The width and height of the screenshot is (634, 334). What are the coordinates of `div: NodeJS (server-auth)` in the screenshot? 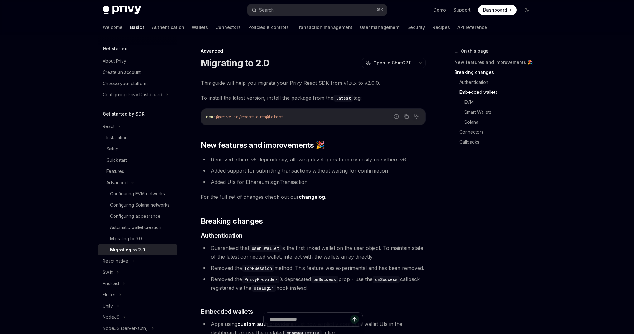 It's located at (125, 329).